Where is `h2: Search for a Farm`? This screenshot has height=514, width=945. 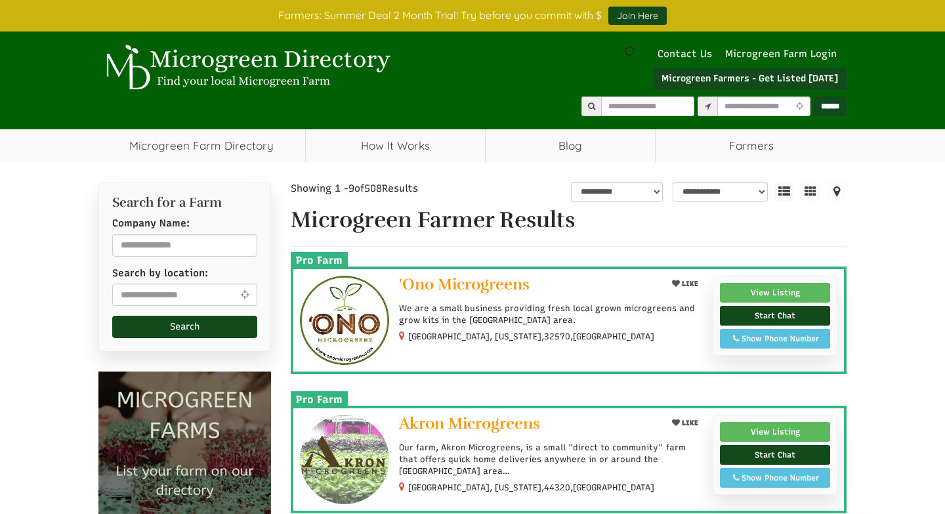 h2: Search for a Farm is located at coordinates (184, 203).